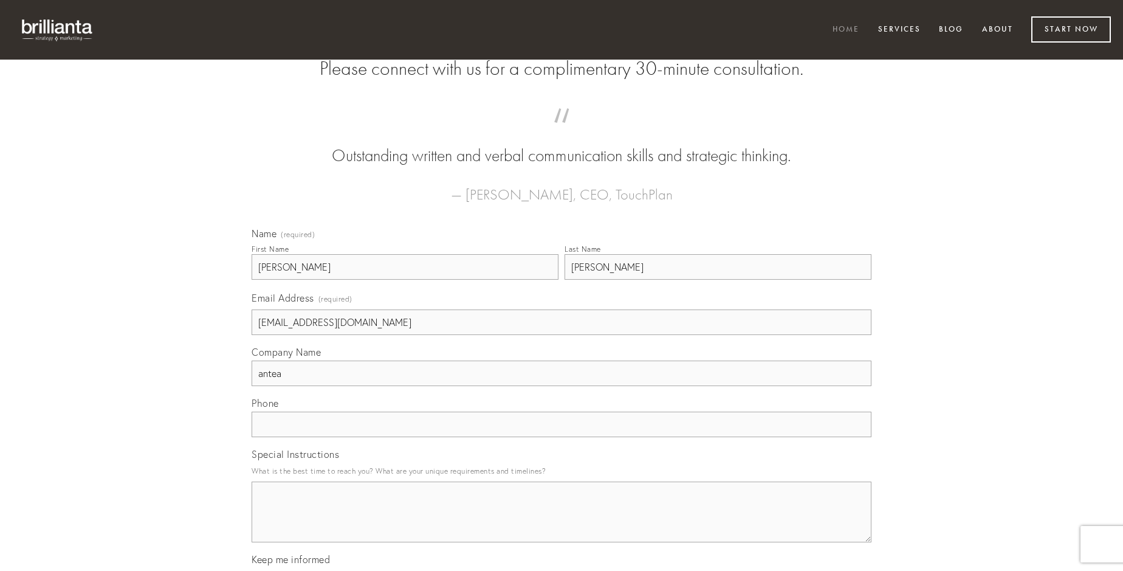 This screenshot has width=1123, height=571. I want to click on a: Home, so click(846, 30).